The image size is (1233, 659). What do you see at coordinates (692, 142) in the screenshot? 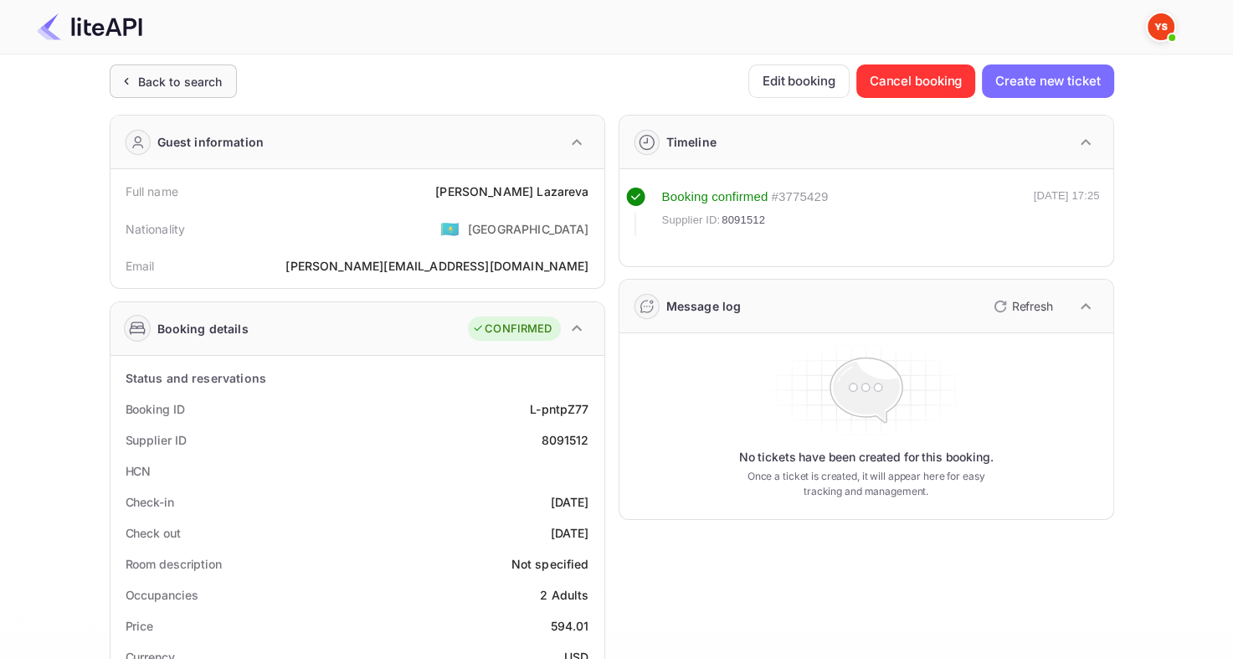
I see `div: Timeline` at bounding box center [692, 142].